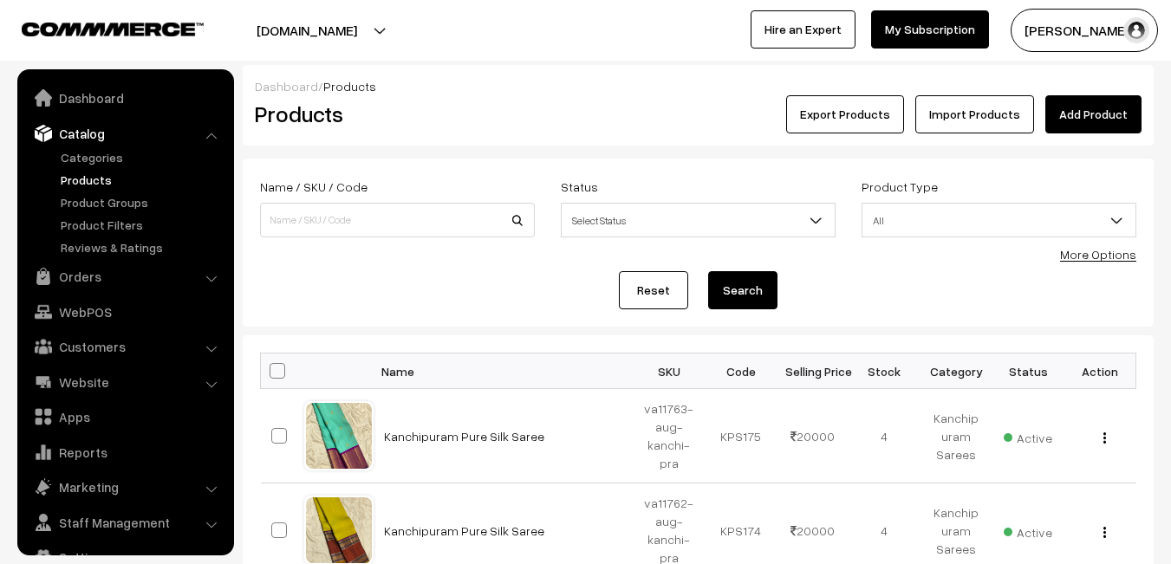 Image resolution: width=1171 pixels, height=564 pixels. What do you see at coordinates (125, 347) in the screenshot?
I see `a: Customers` at bounding box center [125, 347].